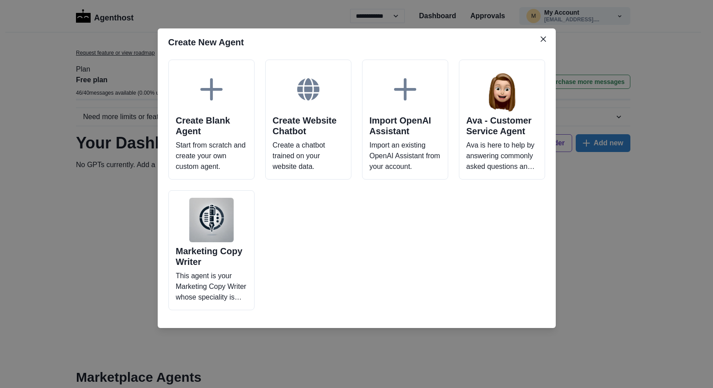 The image size is (713, 388). Describe the element at coordinates (544, 39) in the screenshot. I see `button: Close` at that location.